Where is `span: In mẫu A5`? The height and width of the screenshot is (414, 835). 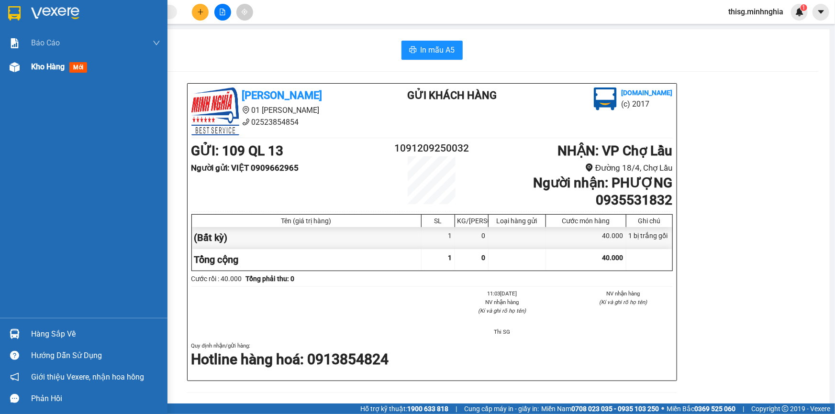 span: In mẫu A5 is located at coordinates (438, 50).